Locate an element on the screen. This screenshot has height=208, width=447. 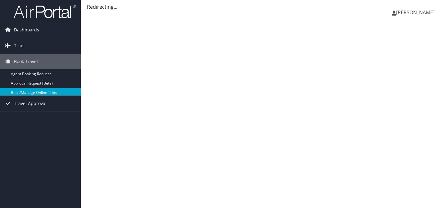
span: Travel Approval is located at coordinates (30, 103).